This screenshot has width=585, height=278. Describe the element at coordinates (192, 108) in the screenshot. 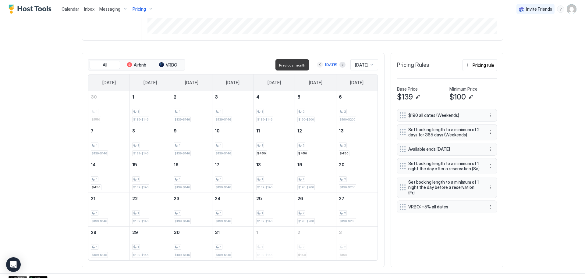

I see `td: December 2, 2025` at that location.